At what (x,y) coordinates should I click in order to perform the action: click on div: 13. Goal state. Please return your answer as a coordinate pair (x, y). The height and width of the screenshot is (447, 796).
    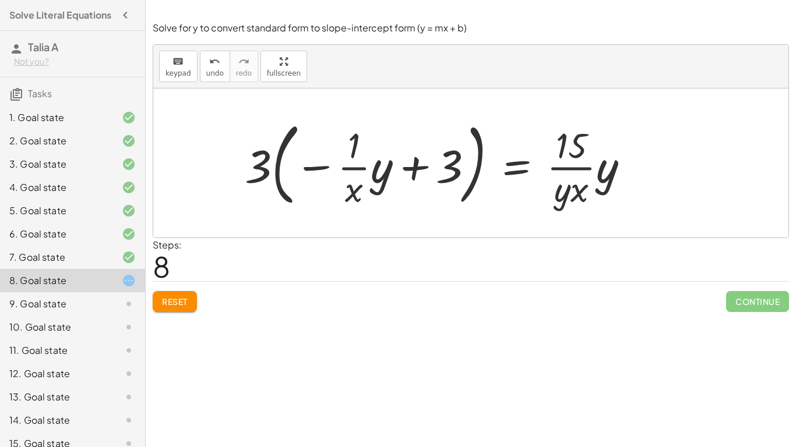
    Looking at the image, I should click on (56, 397).